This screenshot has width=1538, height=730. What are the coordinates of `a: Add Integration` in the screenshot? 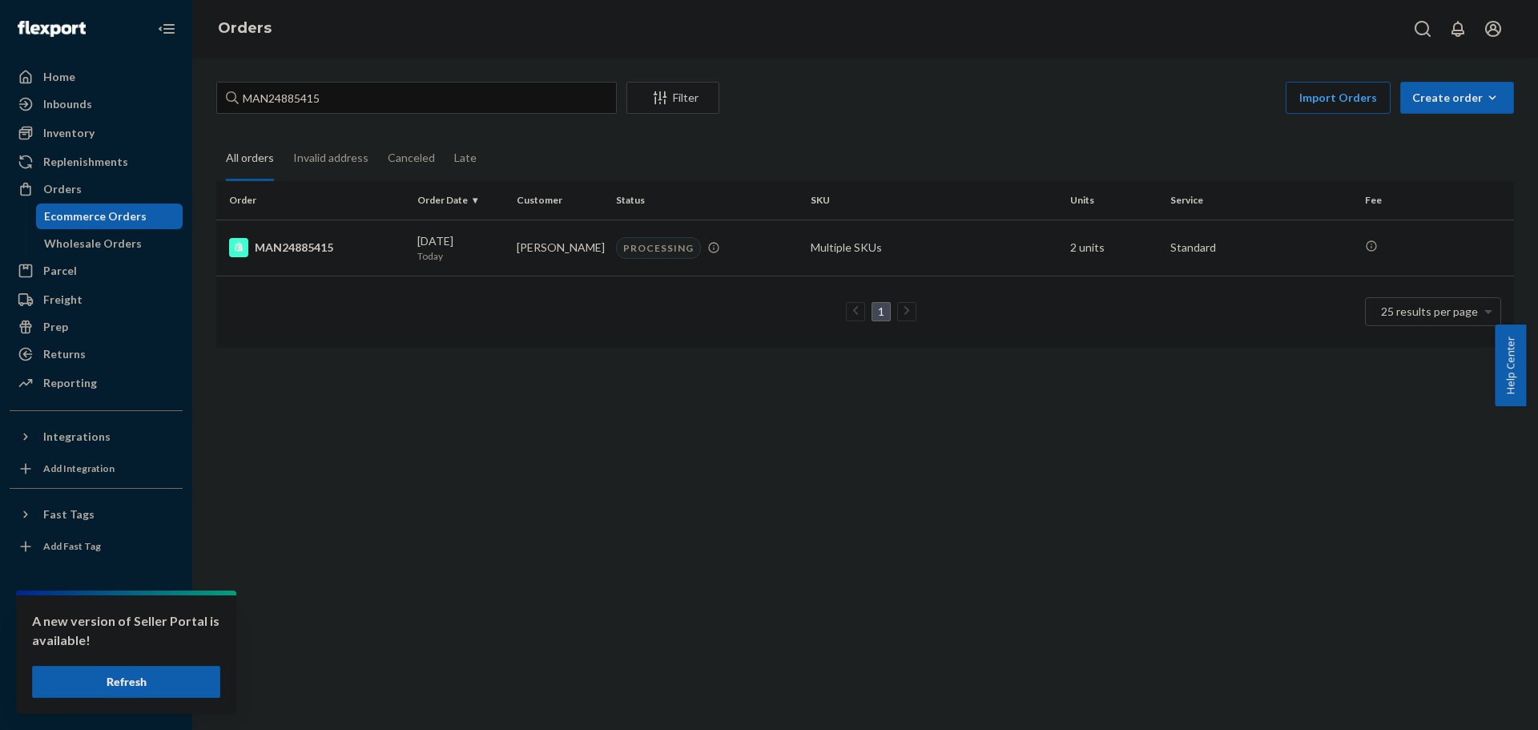 It's located at (96, 469).